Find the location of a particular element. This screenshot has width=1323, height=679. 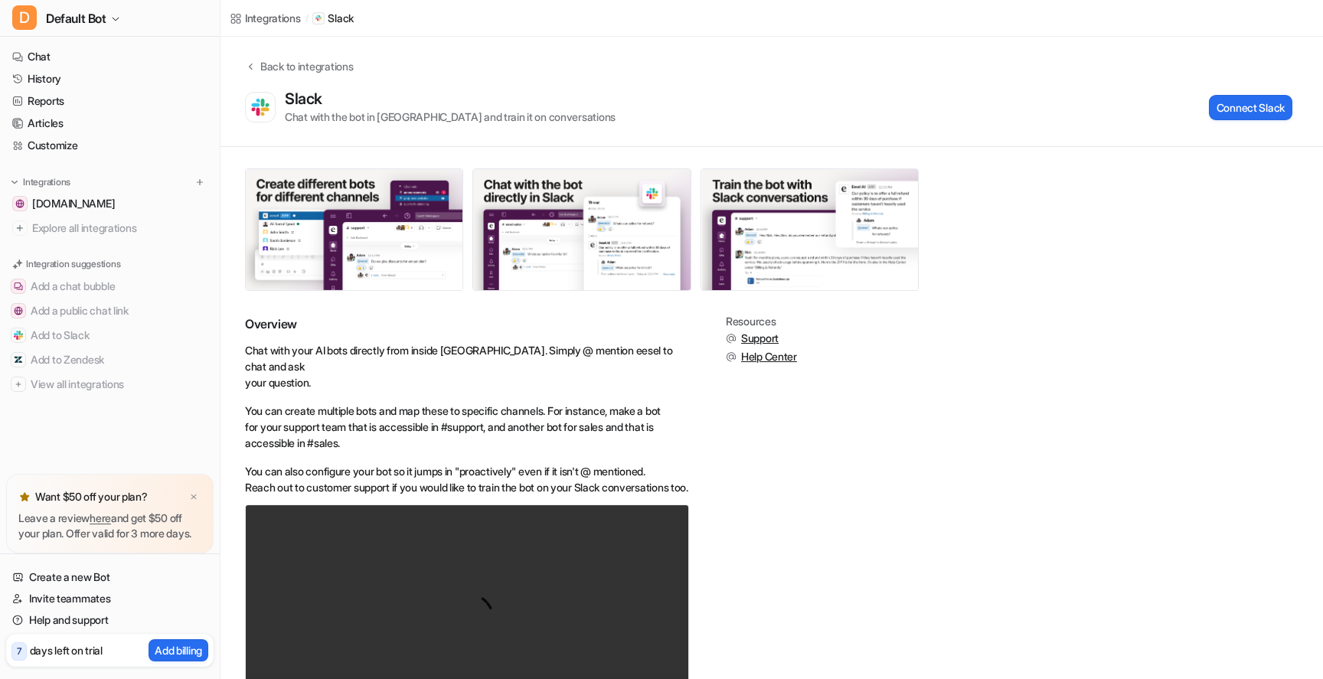

img: expand menu is located at coordinates (15, 182).